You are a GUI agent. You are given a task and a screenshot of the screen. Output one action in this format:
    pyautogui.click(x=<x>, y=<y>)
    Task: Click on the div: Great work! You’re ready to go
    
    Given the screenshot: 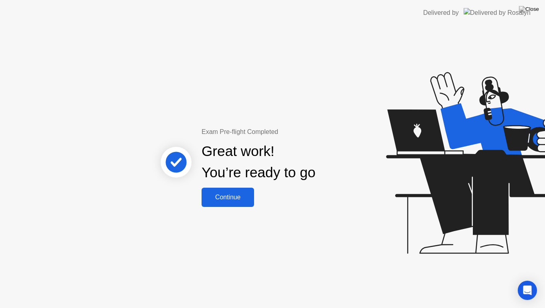 What is the action you would take?
    pyautogui.click(x=259, y=162)
    